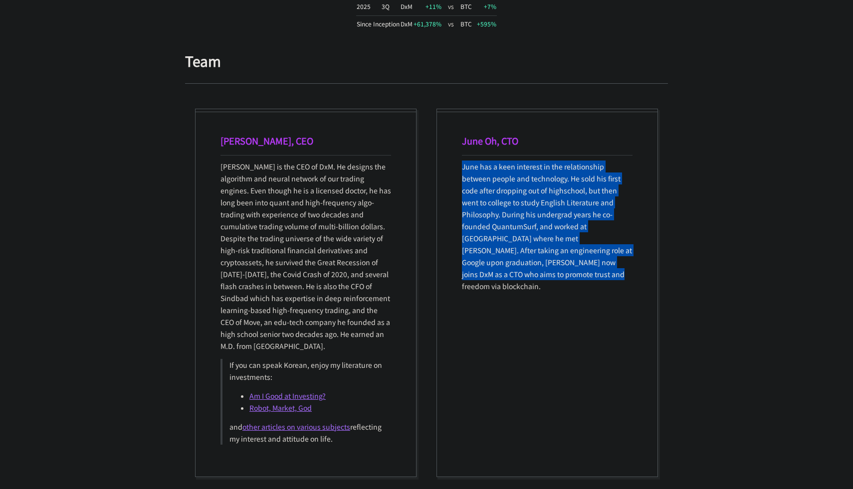 Image resolution: width=853 pixels, height=489 pixels. Describe the element at coordinates (547, 226) in the screenshot. I see `p: June has a keen interest in the relationship between people and technology. He sold his first cod...` at that location.